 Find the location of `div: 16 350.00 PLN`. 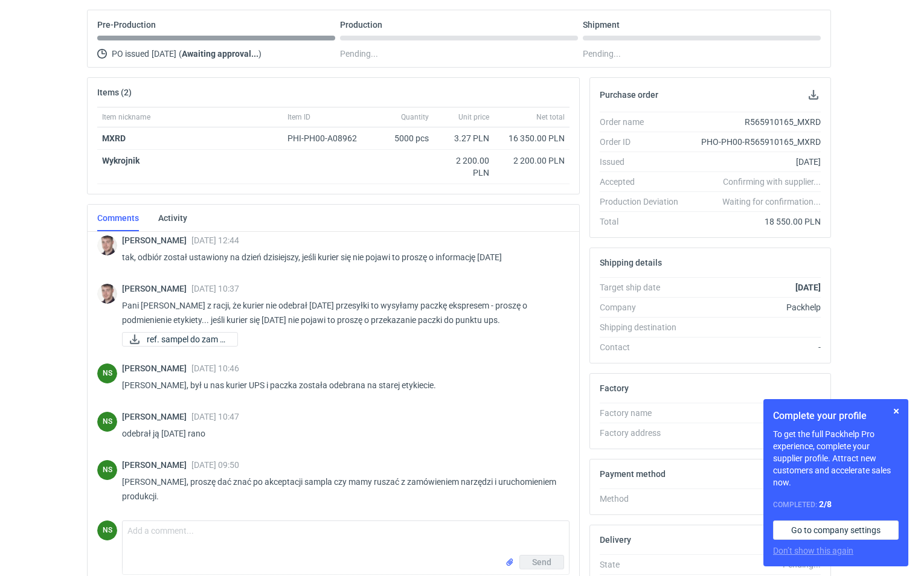

div: 16 350.00 PLN is located at coordinates (532, 138).